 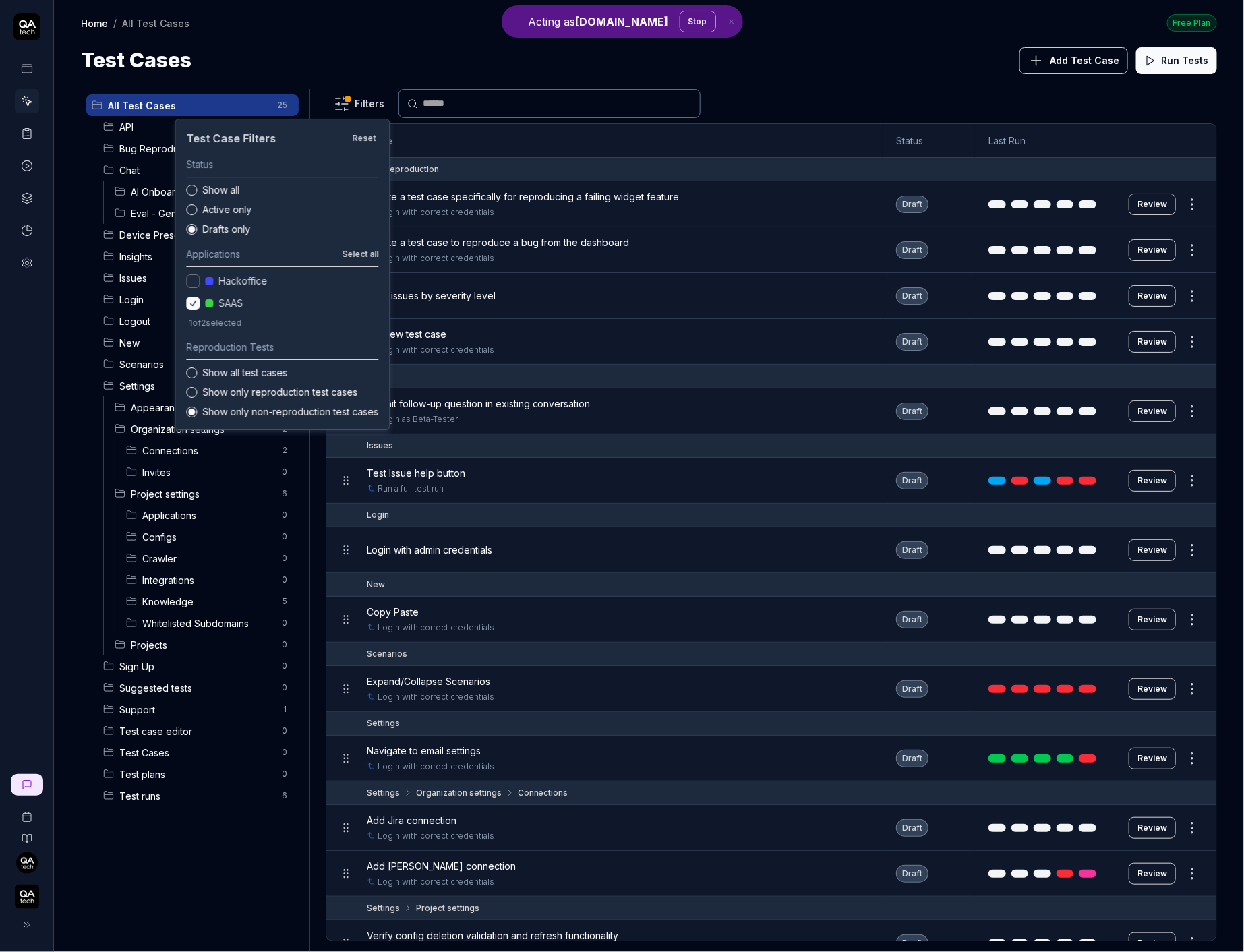 I want to click on label: Active only, so click(x=290, y=209).